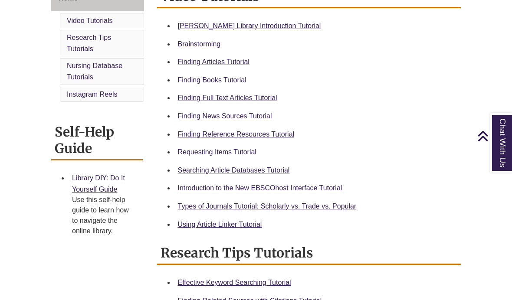 This screenshot has width=512, height=300. What do you see at coordinates (309, 254) in the screenshot?
I see `h2: Research Tips Tutorials` at bounding box center [309, 254].